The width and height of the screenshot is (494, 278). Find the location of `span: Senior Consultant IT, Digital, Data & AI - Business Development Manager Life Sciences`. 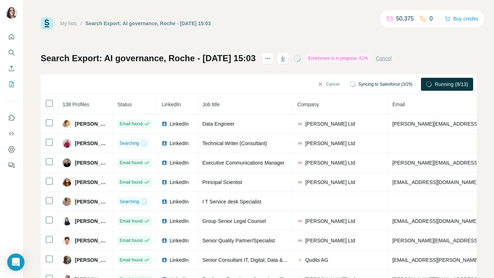

span: Senior Consultant IT, Digital, Data & AI - Business Development Manager Life Sciences is located at coordinates (300, 260).